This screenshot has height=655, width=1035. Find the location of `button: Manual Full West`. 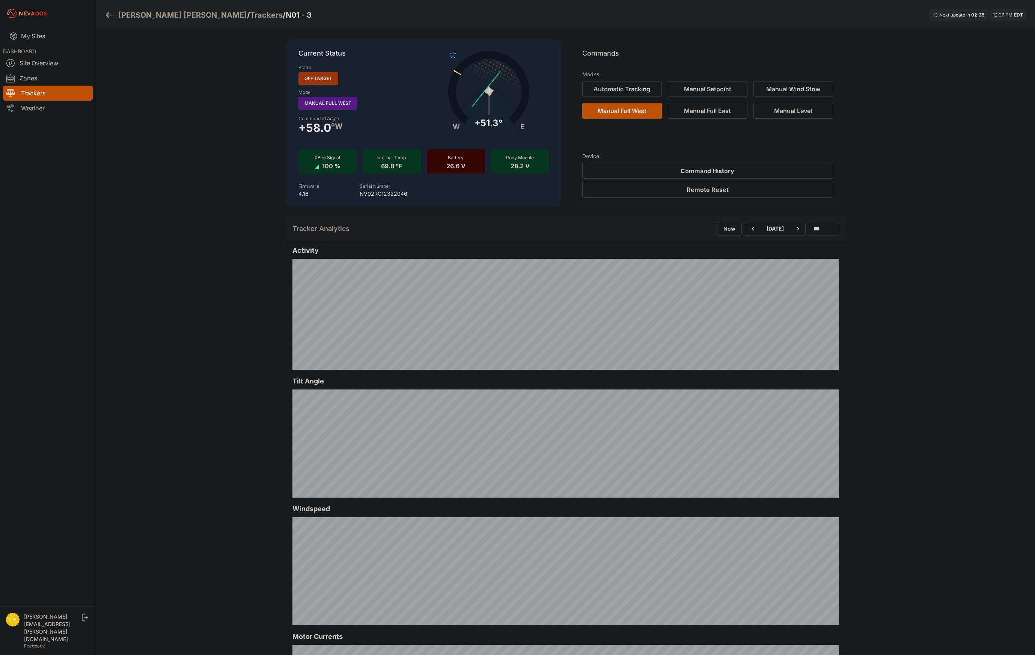

button: Manual Full West is located at coordinates (622, 111).